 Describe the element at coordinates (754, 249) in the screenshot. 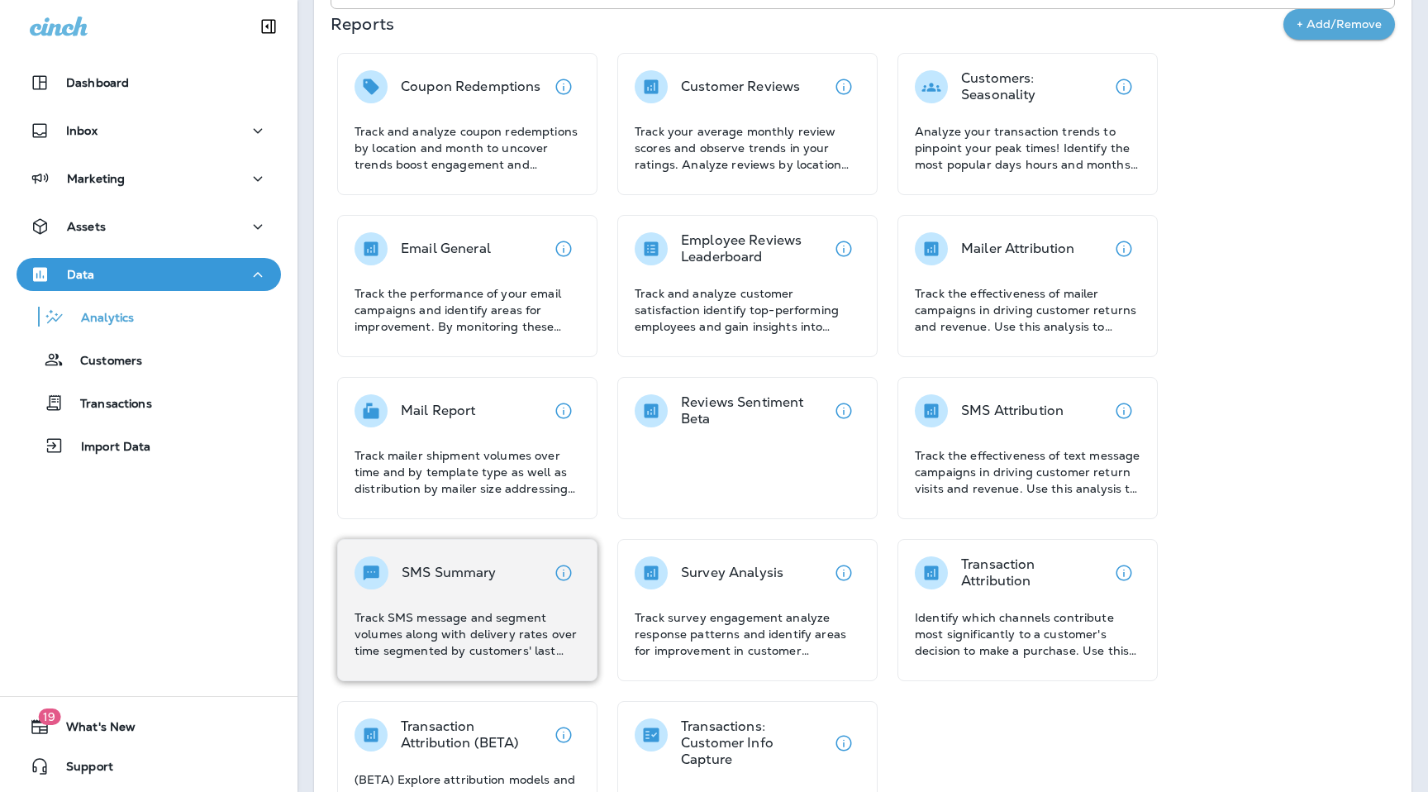

I see `p: Employee Reviews Leaderboard` at that location.